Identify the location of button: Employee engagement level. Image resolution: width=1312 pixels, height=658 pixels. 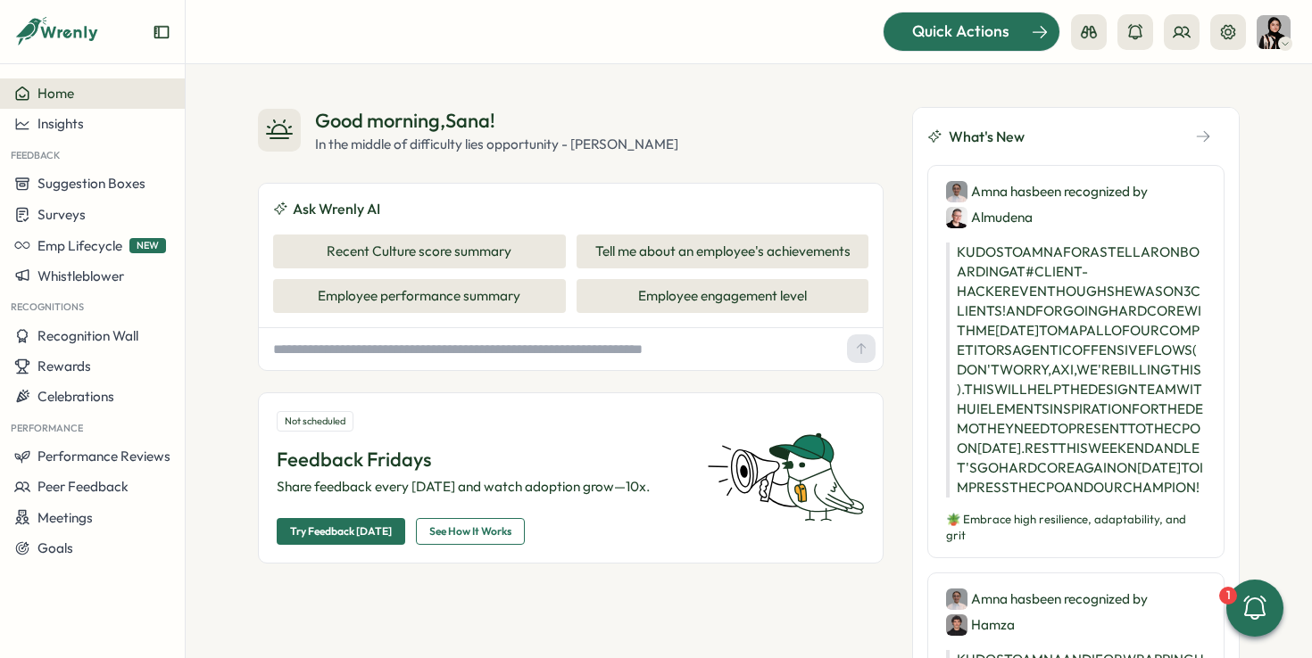
(723, 296).